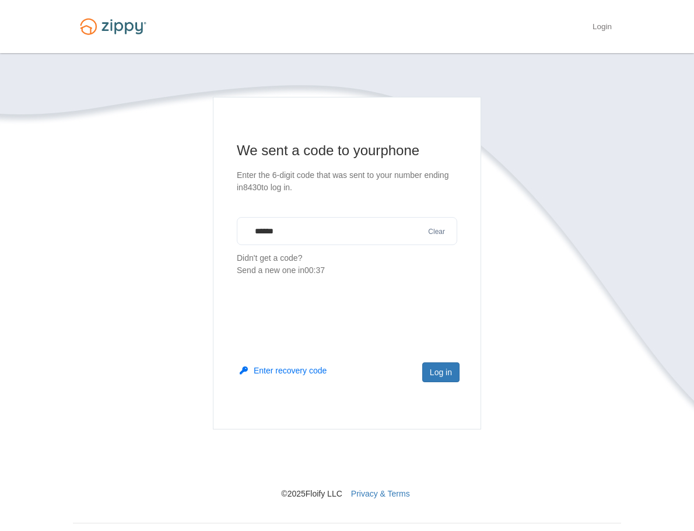 This screenshot has height=531, width=694. What do you see at coordinates (113, 26) in the screenshot?
I see `img: Logo` at bounding box center [113, 26].